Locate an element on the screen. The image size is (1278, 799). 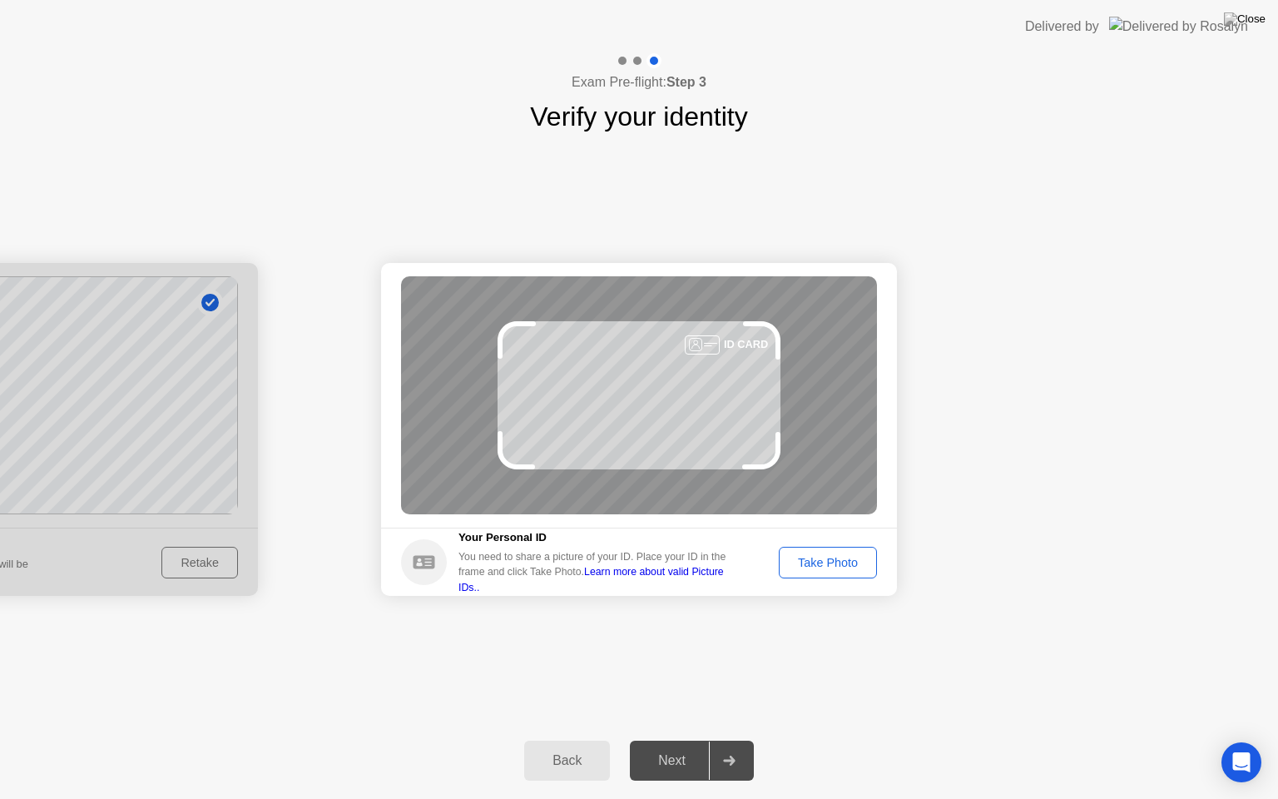
img: Delivered by Rosalyn is located at coordinates (1178, 26).